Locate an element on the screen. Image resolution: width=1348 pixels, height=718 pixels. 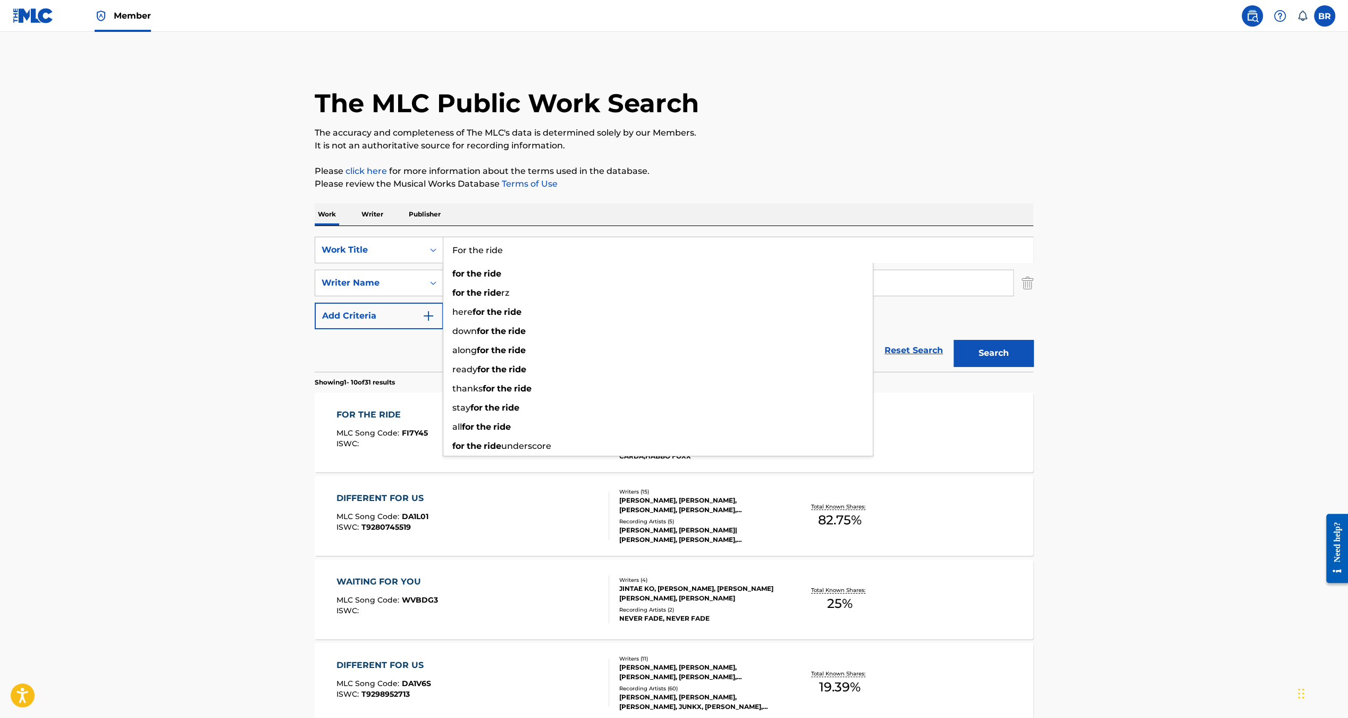
a: Public Search is located at coordinates (1253, 16).